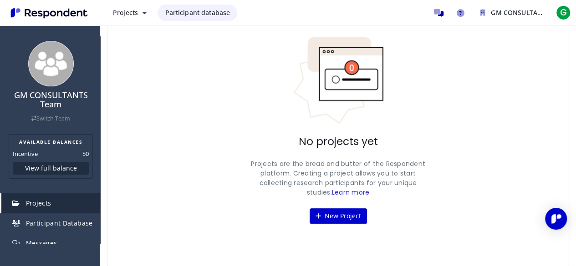 This screenshot has width=576, height=266. I want to click on section: Balance summary, so click(51, 157).